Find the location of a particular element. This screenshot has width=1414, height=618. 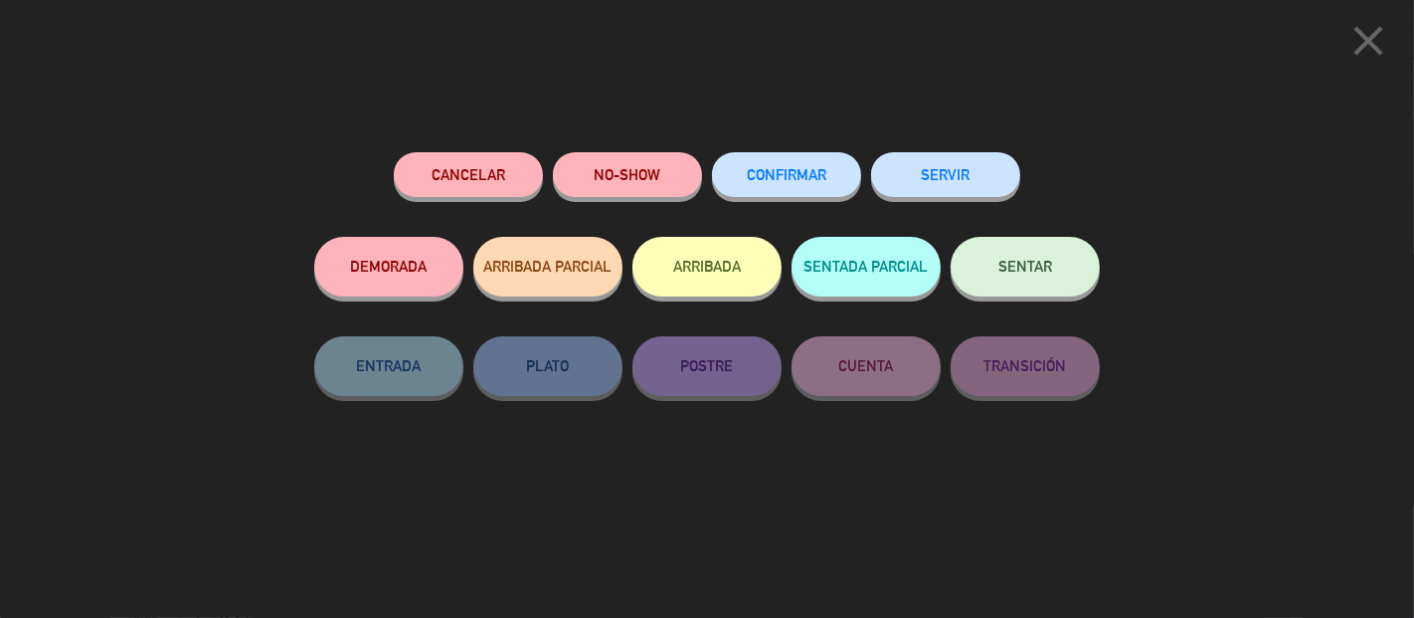

button: CONFIRMAR is located at coordinates (787, 174).